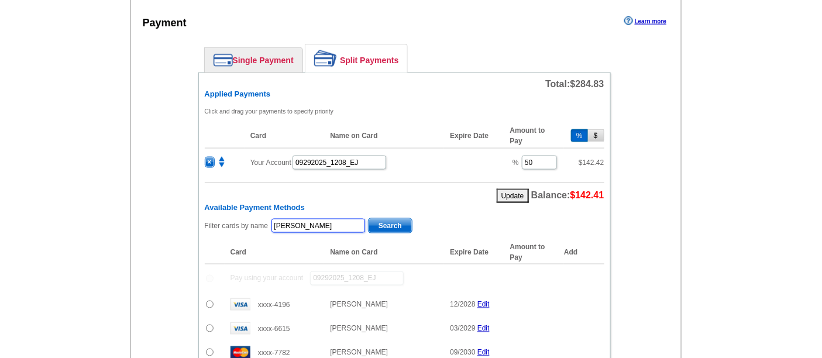  What do you see at coordinates (390, 226) in the screenshot?
I see `span: Search` at bounding box center [390, 226].